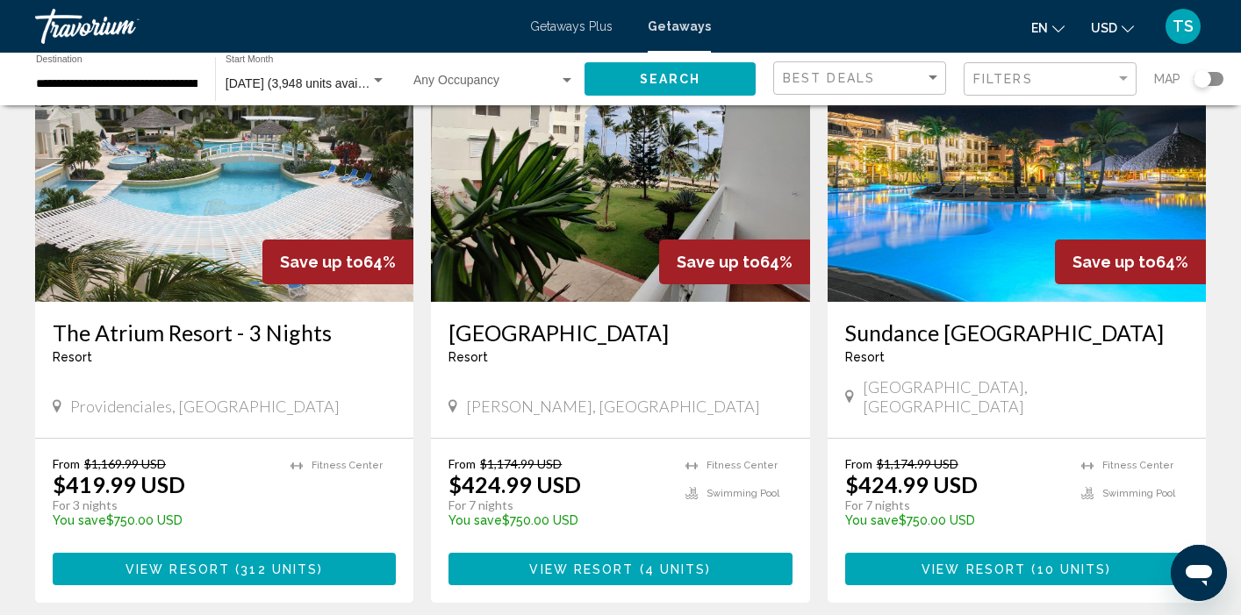  What do you see at coordinates (669, 78) in the screenshot?
I see `button: Search` at bounding box center [669, 78].